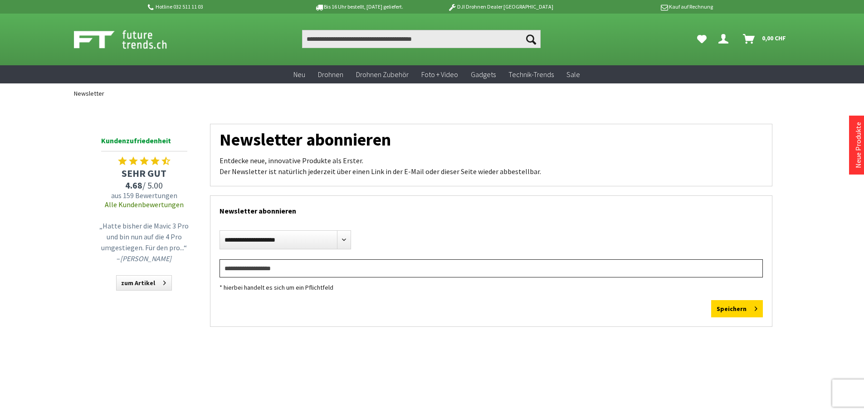  Describe the element at coordinates (491, 288) in the screenshot. I see `div: * hierbei handelt es sich um ein Pflichtfeld` at that location.